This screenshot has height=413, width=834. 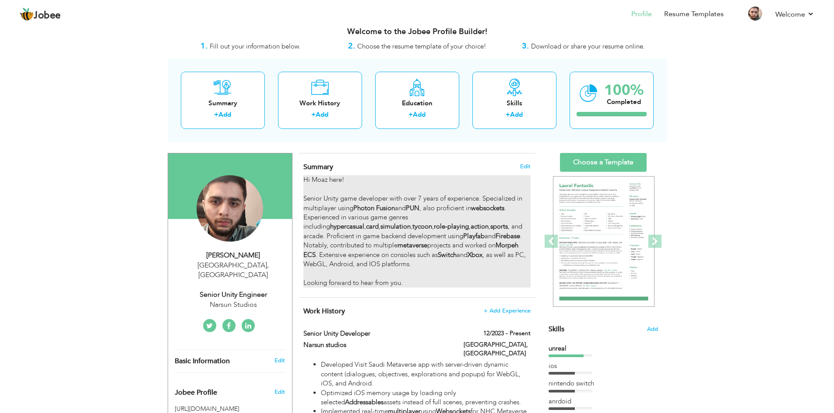 What do you see at coordinates (422, 227) in the screenshot?
I see `strong: tycoon` at bounding box center [422, 227].